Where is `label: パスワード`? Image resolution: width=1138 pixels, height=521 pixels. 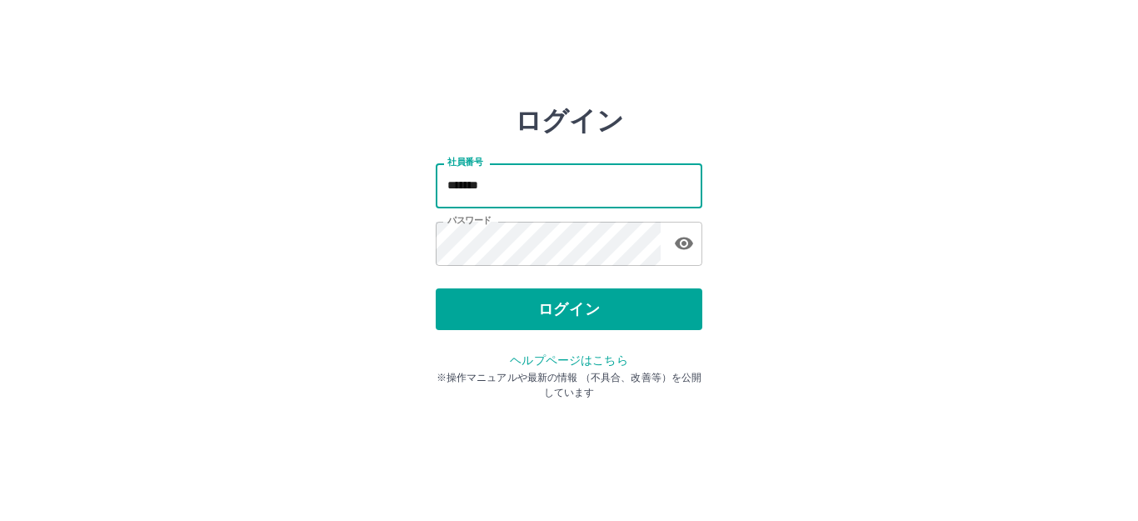 label: パスワード is located at coordinates (469, 220).